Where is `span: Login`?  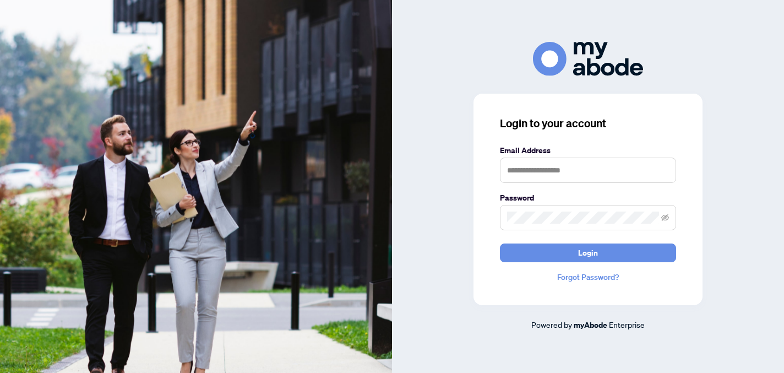
span: Login is located at coordinates (588, 253).